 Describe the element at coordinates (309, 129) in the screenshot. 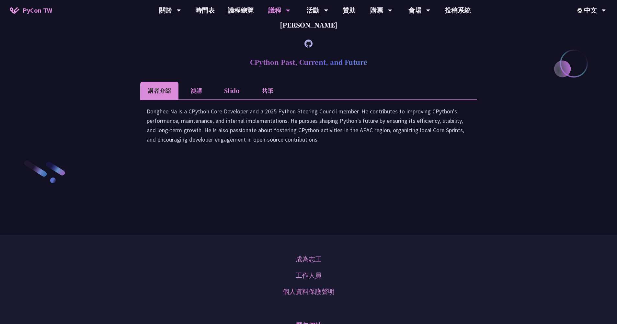

I see `div: Donghee Na is a CPython Core Developer and a 2025 Python Steering Council member. He contributes ...` at that location.